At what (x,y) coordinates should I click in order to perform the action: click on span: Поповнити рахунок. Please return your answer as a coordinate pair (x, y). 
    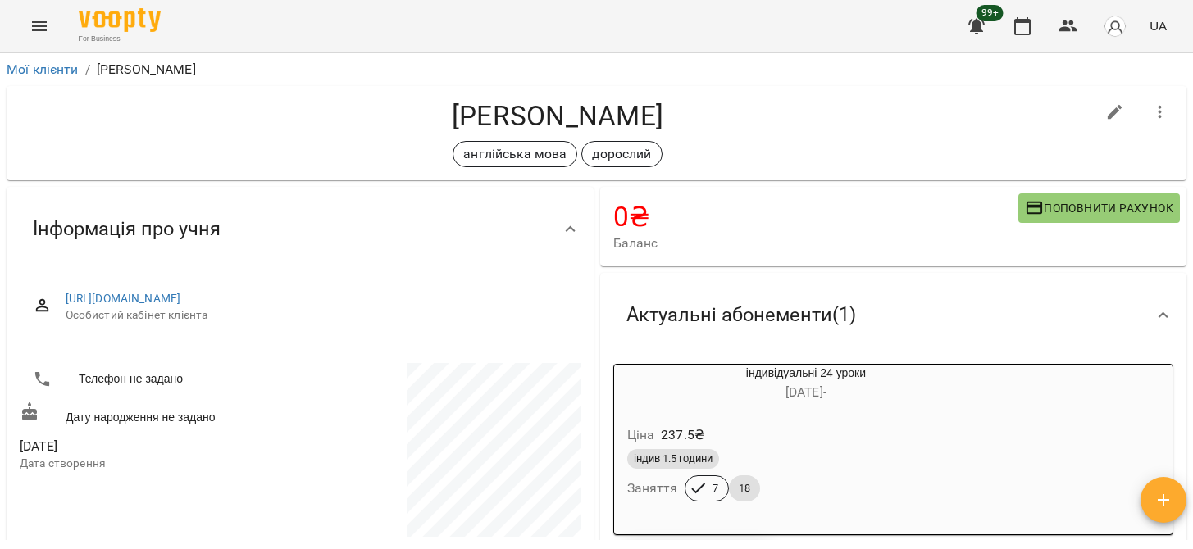
    Looking at the image, I should click on (1099, 208).